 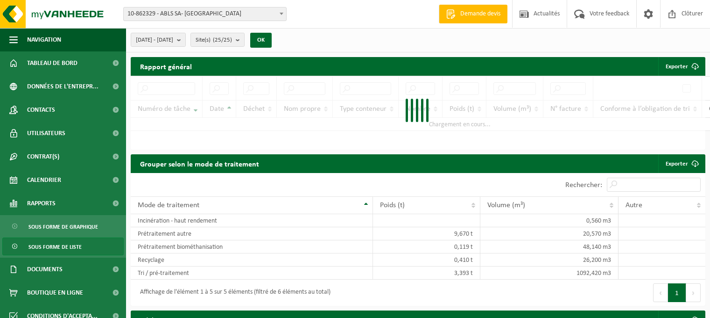 I want to click on span: Contacts, so click(x=41, y=110).